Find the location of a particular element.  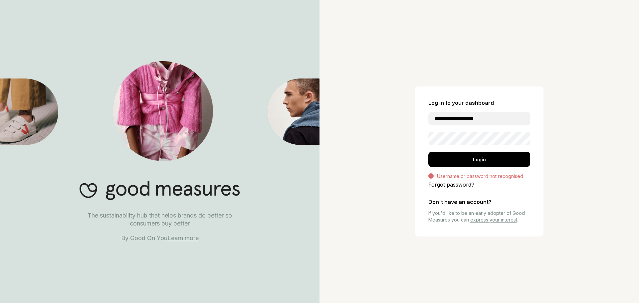

p: If you'd like to be an early adopter of Good Measures you can . is located at coordinates (479, 217).